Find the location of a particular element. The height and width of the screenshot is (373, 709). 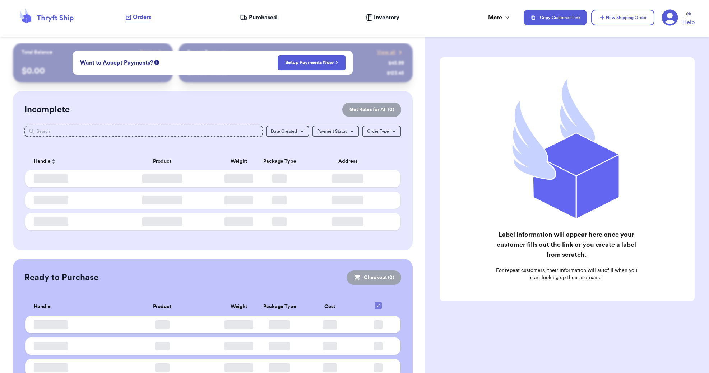

span: Payout is located at coordinates (148, 52).